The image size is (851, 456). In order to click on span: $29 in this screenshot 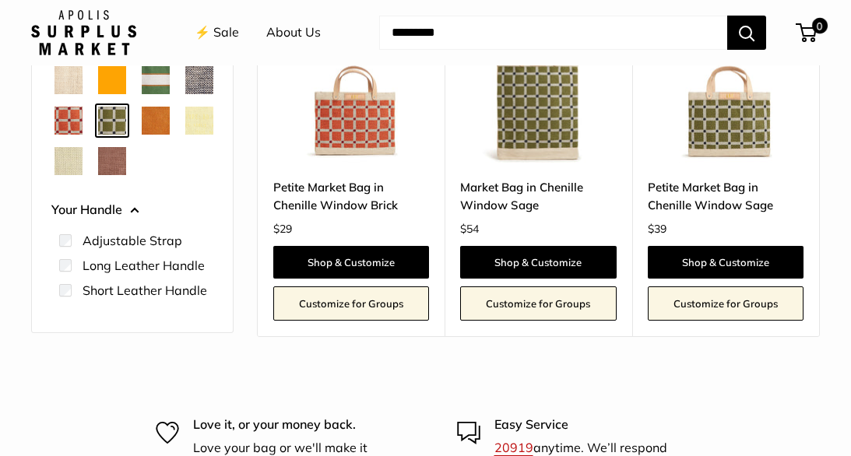, I will do `click(283, 229)`.